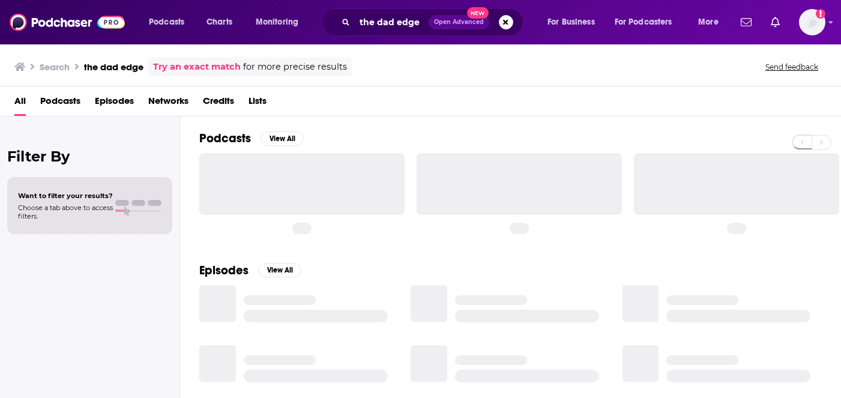 This screenshot has height=398, width=841. What do you see at coordinates (65, 196) in the screenshot?
I see `span: Want to filter your results?` at bounding box center [65, 196].